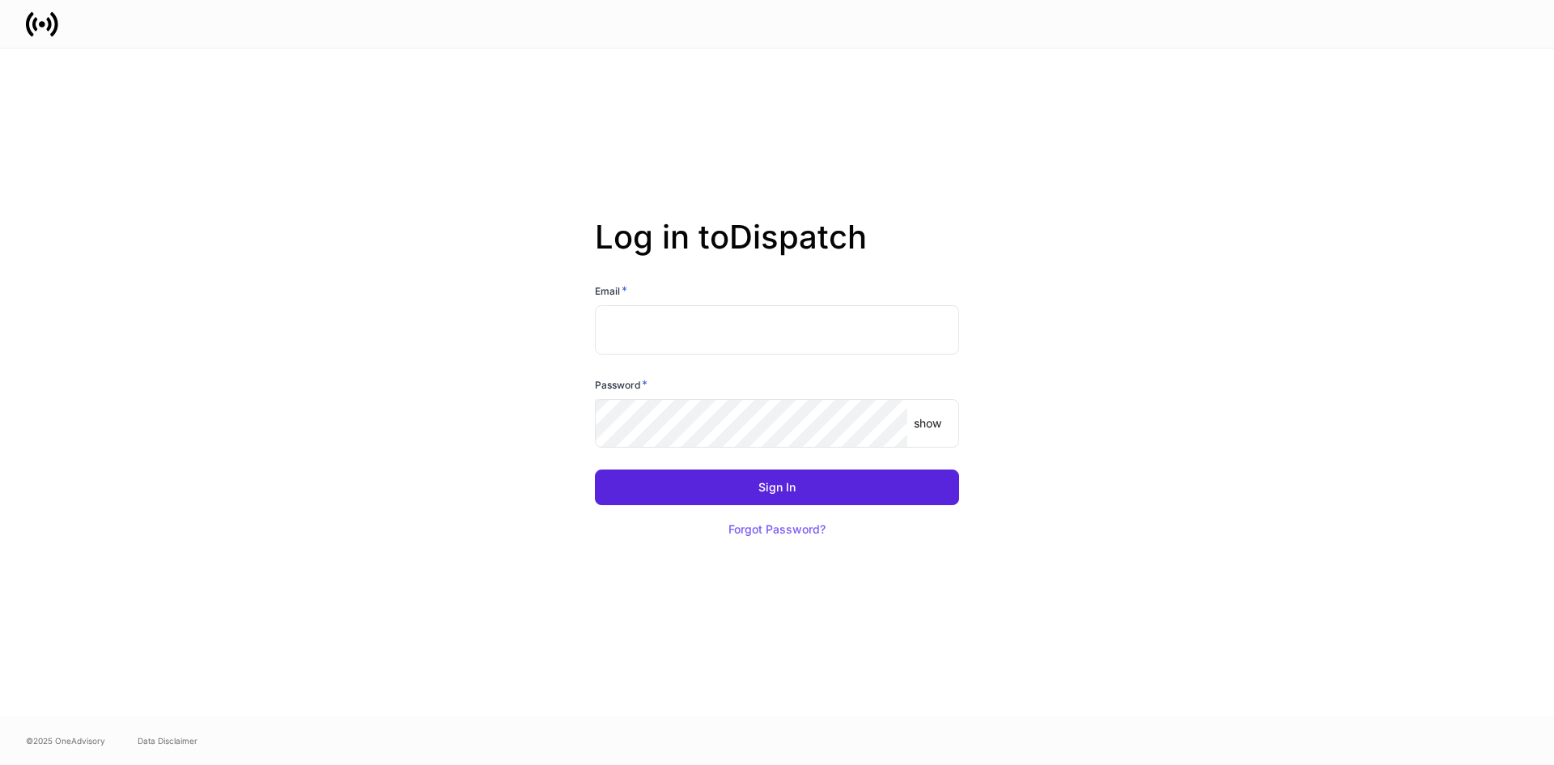  I want to click on span: © 2025 OneAdvisory, so click(66, 741).